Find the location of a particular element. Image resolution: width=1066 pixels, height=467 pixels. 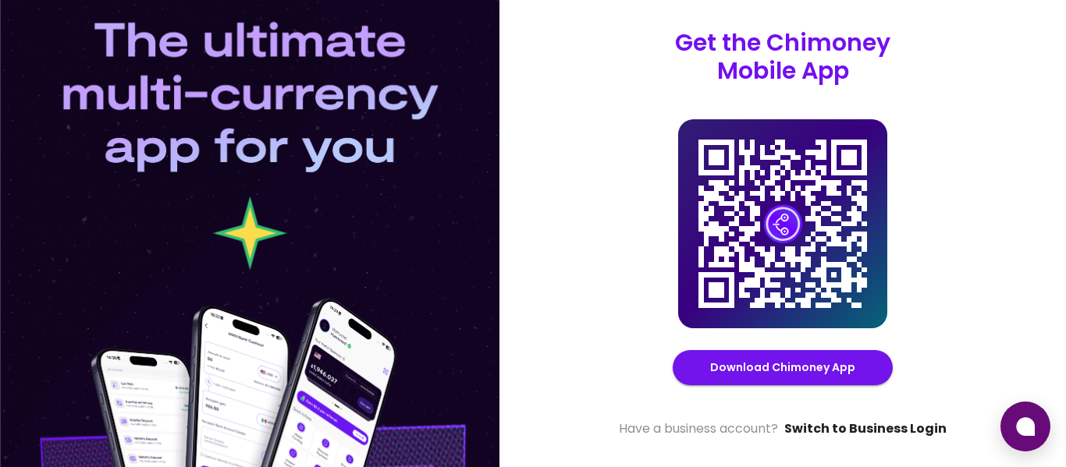

a: Switch to Business Login is located at coordinates (865, 429).